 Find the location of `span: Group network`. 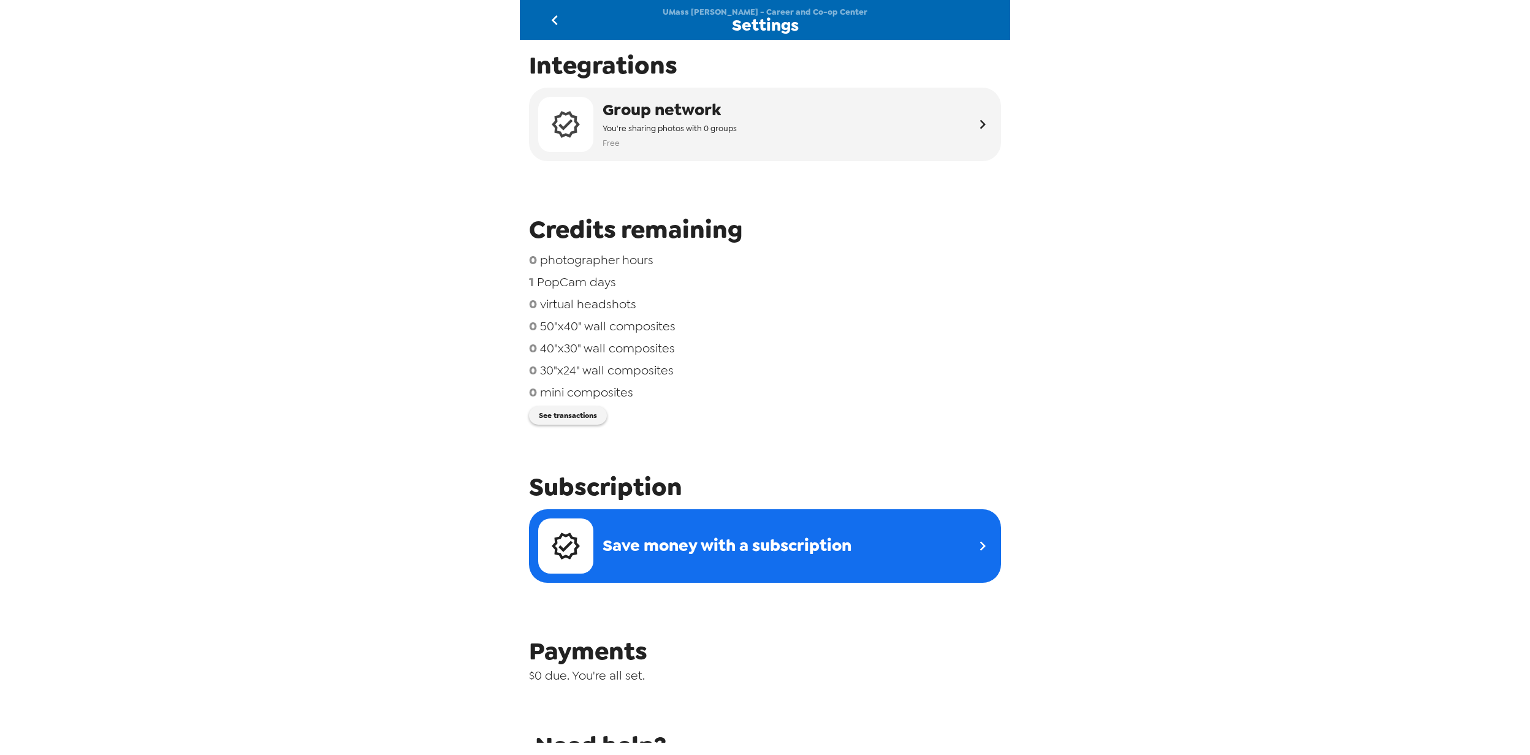

span: Group network is located at coordinates (669, 110).